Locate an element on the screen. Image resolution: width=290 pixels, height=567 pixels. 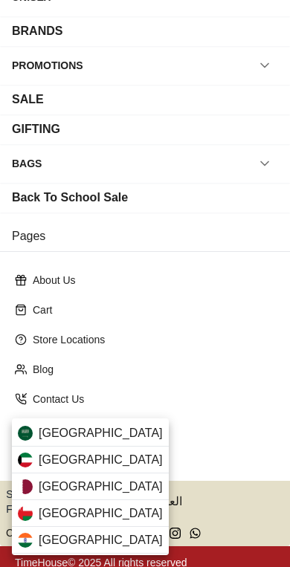
img: Qatar is located at coordinates (25, 487).